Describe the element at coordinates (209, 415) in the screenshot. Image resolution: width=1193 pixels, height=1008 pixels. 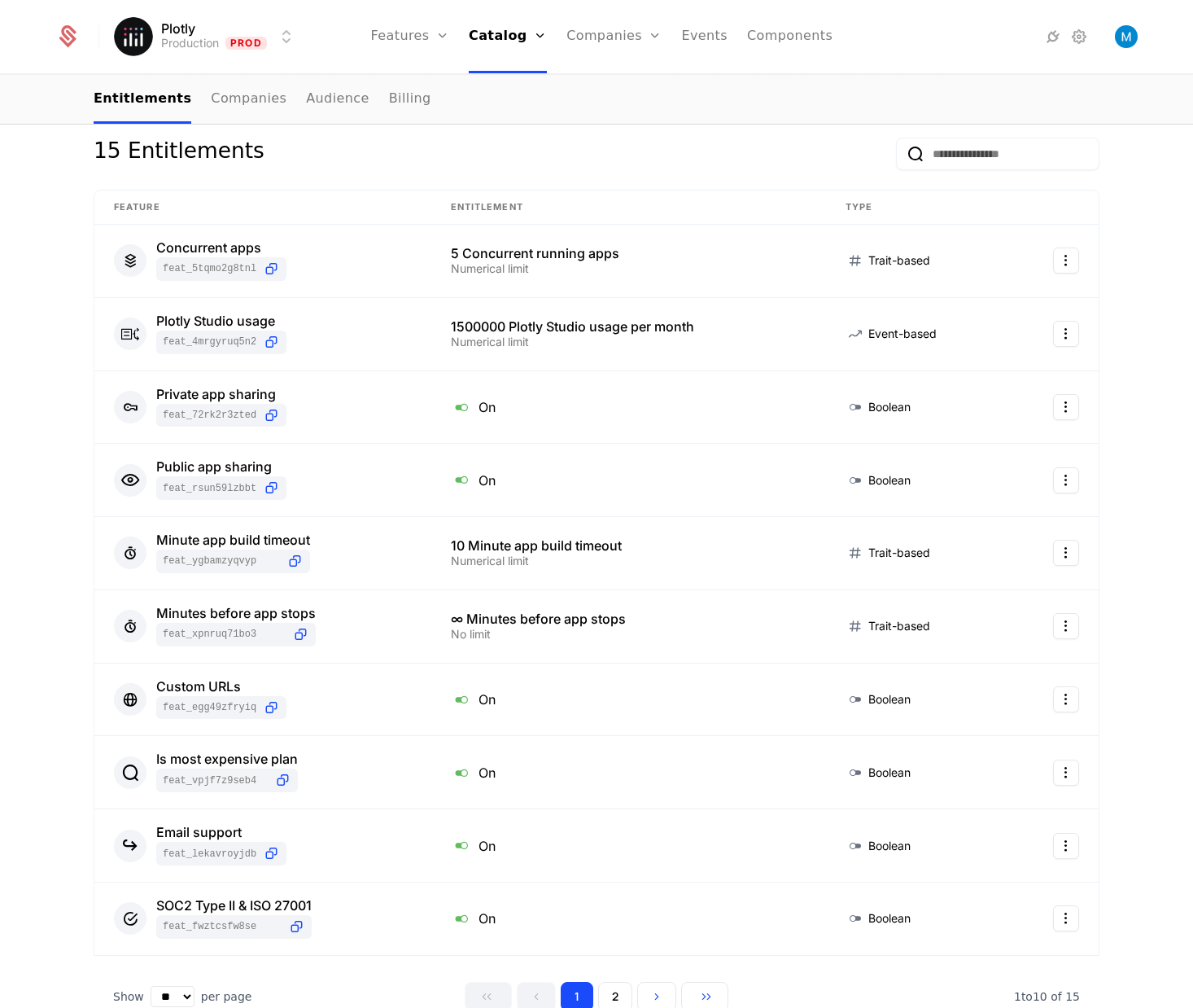
I see `span: feat_72rk2R3Zted` at that location.